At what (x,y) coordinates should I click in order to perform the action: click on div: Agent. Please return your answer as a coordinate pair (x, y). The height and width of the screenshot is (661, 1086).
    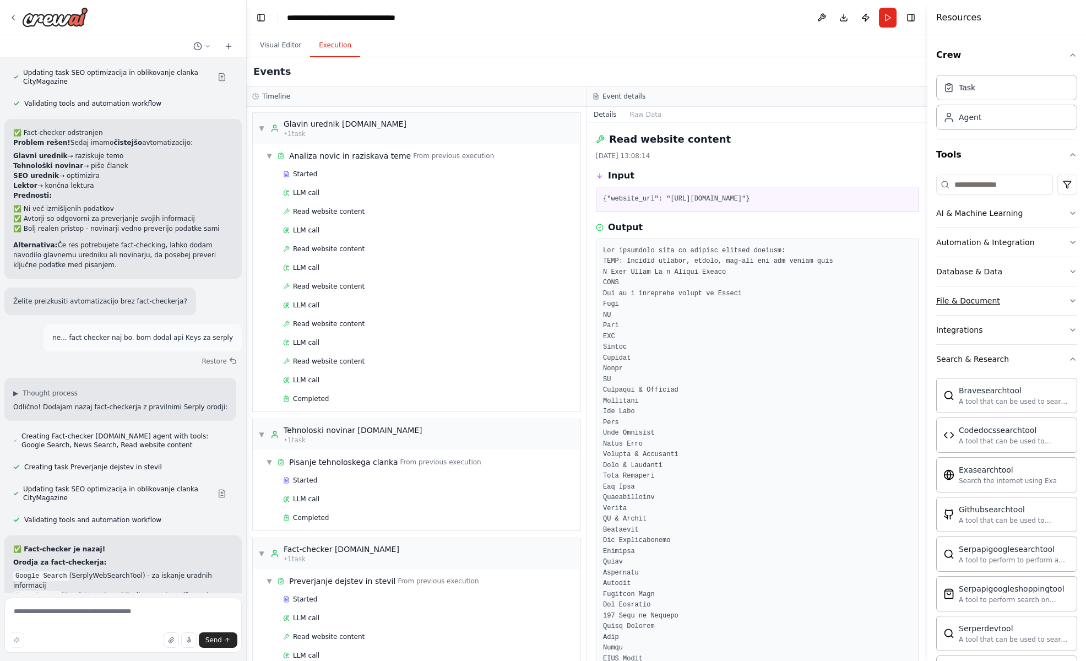
    Looking at the image, I should click on (970, 117).